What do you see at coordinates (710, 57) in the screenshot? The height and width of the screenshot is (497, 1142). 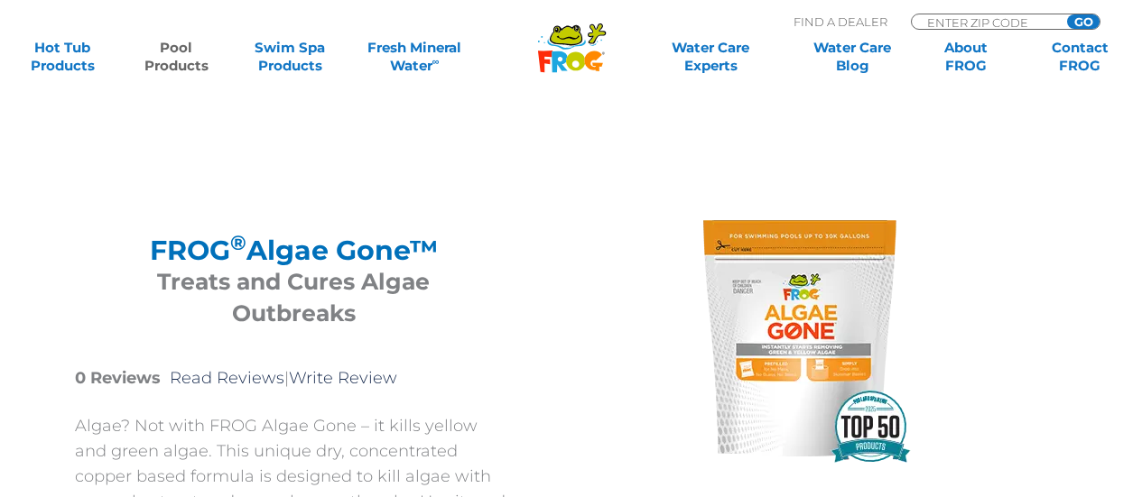 I see `a: Water CareExperts` at bounding box center [710, 57].